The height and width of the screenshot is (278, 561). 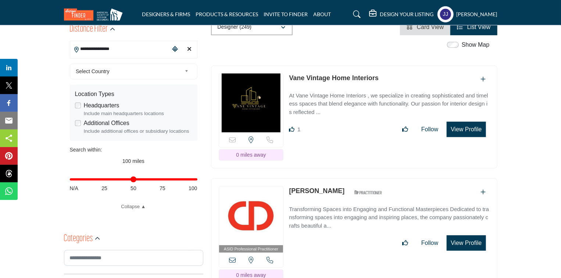 I want to click on a: At Vane Vintage Home Interiors , we specialize in creating sophisticated and timeless spaces that..., so click(x=389, y=102).